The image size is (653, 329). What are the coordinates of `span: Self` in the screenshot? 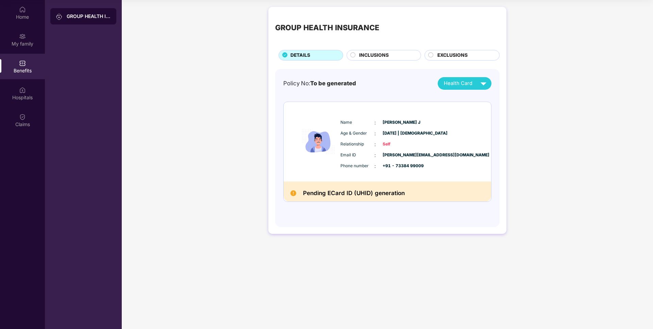 It's located at (400, 144).